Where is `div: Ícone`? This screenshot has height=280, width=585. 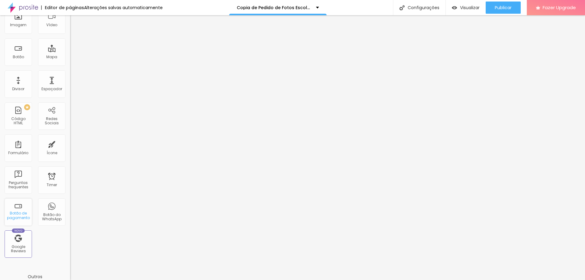
div: Ícone is located at coordinates (52, 153).